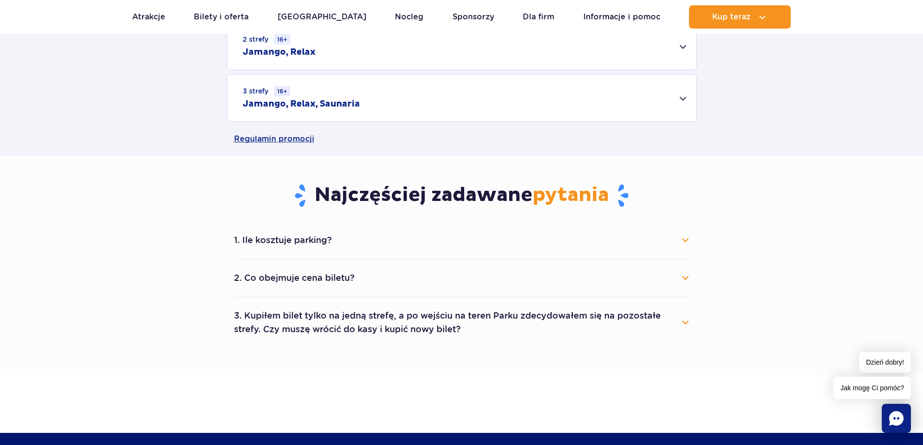  Describe the element at coordinates (462, 323) in the screenshot. I see `button: 3. Kupiłem bilet tylko na jedną strefę, a po wejściu na teren Parku zdecydowałem się na pozostałe...` at that location.